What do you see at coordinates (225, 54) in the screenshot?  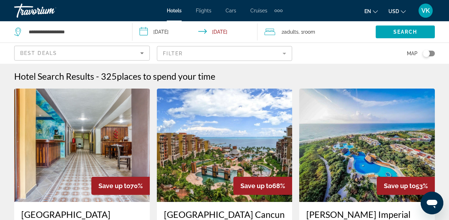 I see `button: Filter` at bounding box center [225, 54].